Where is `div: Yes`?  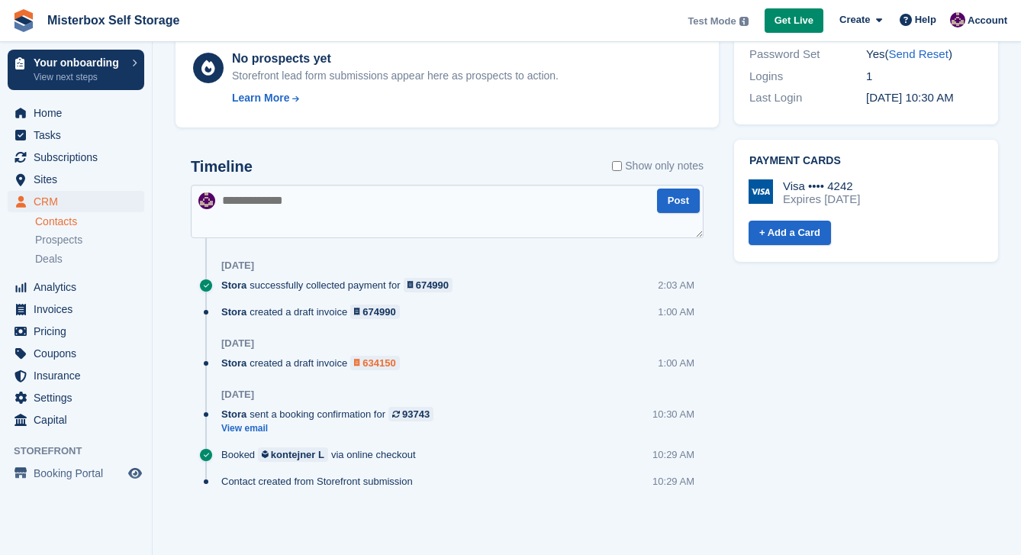
div: Yes is located at coordinates (924, 54).